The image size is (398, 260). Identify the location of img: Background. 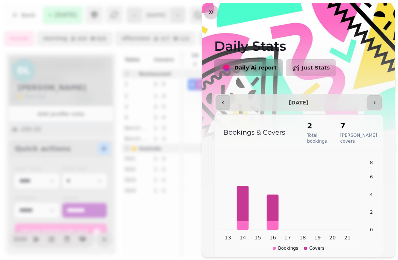
(298, 95).